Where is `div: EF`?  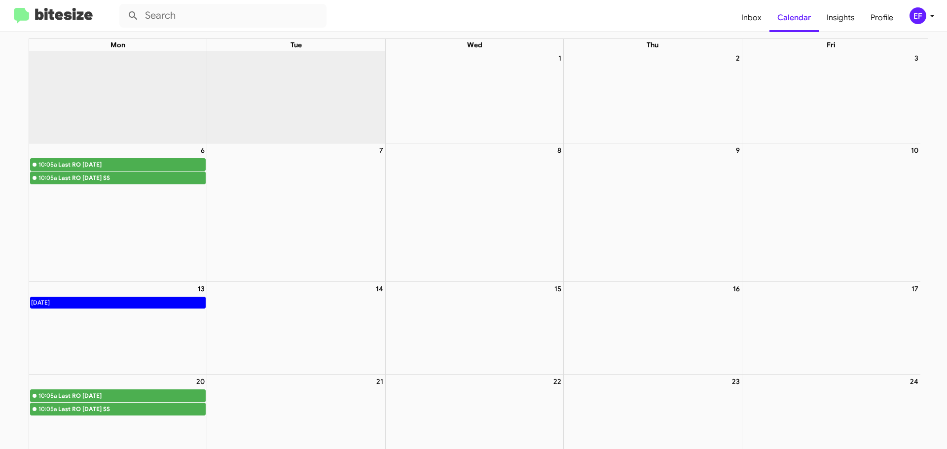 div: EF is located at coordinates (918, 16).